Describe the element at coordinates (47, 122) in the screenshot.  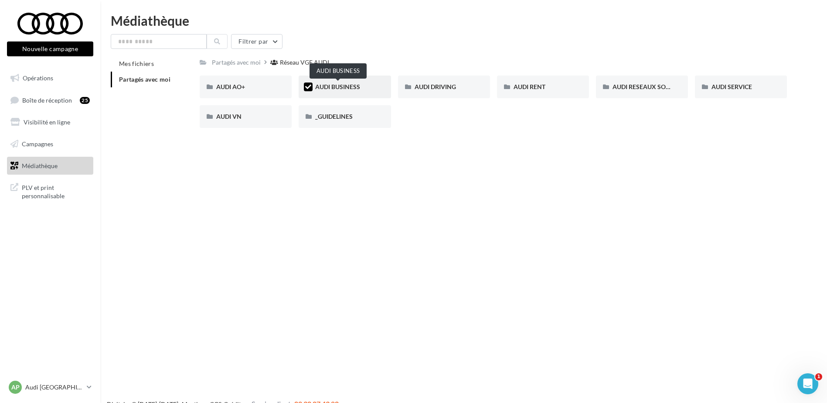
I see `span: Visibilité en ligne` at that location.